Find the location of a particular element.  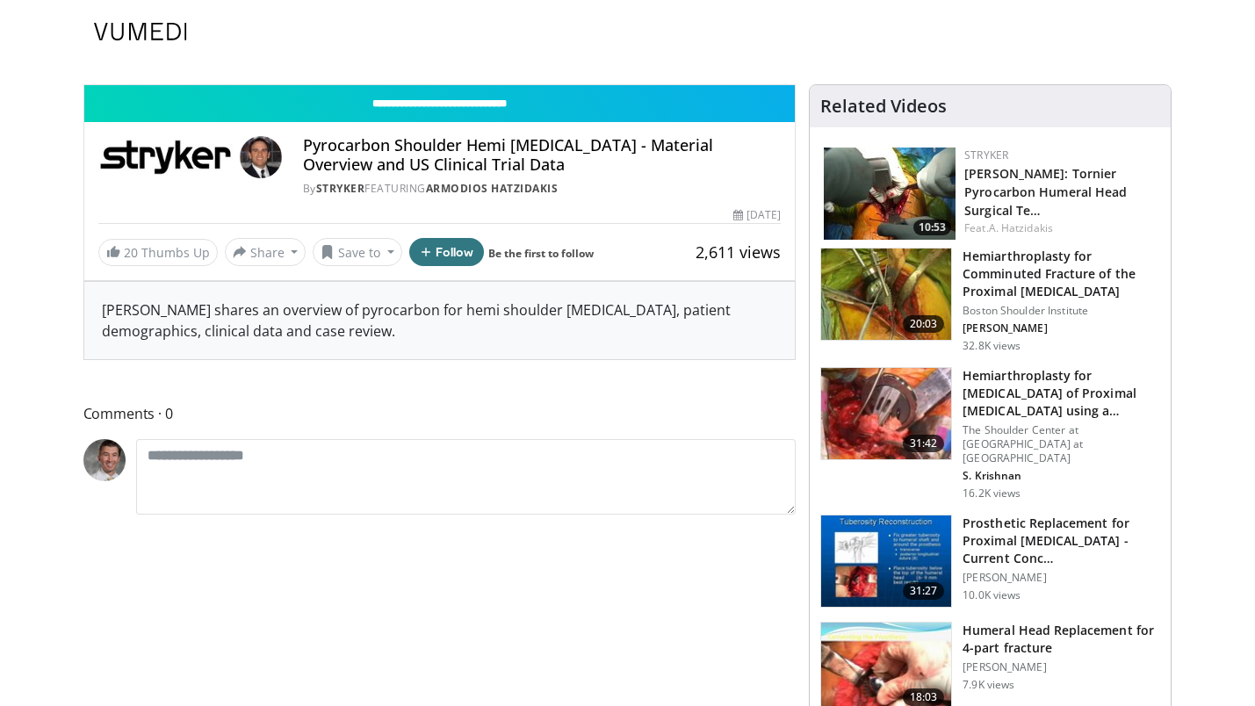

a: 20 Thumbs Up is located at coordinates (158, 252).